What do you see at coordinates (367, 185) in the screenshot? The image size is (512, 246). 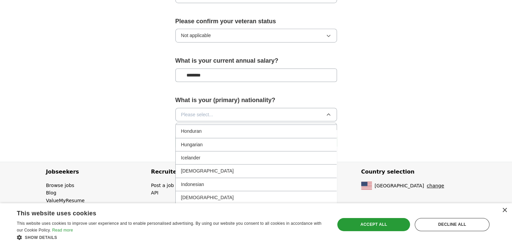 I see `img: US flag` at bounding box center [367, 185].